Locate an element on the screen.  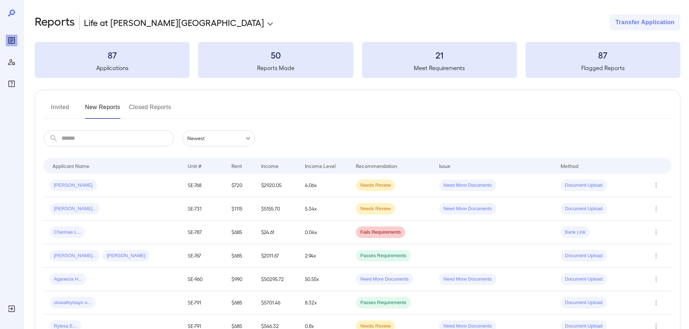
h5: Flagged Reports is located at coordinates (603, 68).